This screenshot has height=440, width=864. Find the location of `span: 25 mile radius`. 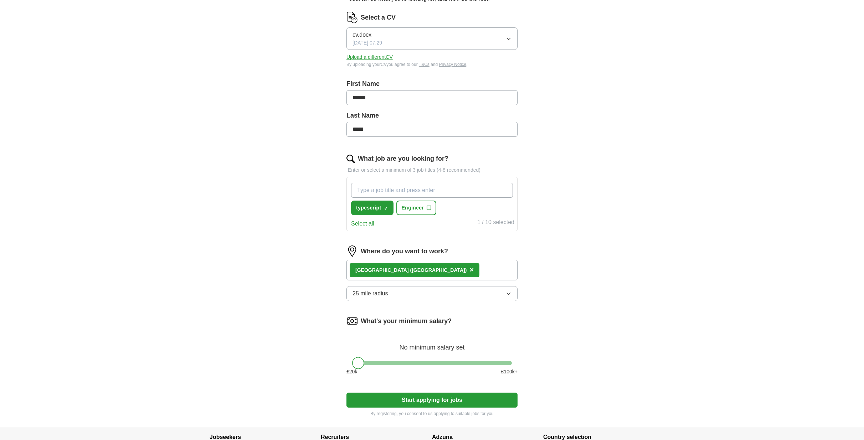

span: 25 mile radius is located at coordinates (370, 294).